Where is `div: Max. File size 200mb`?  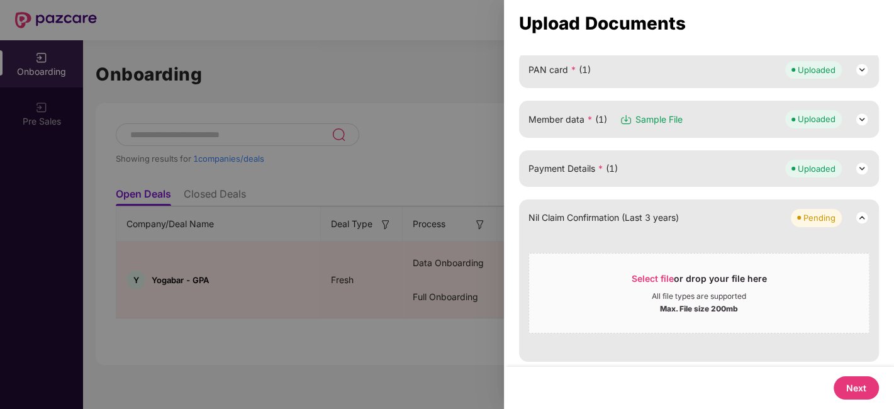
div: Max. File size 200mb is located at coordinates (699, 308).